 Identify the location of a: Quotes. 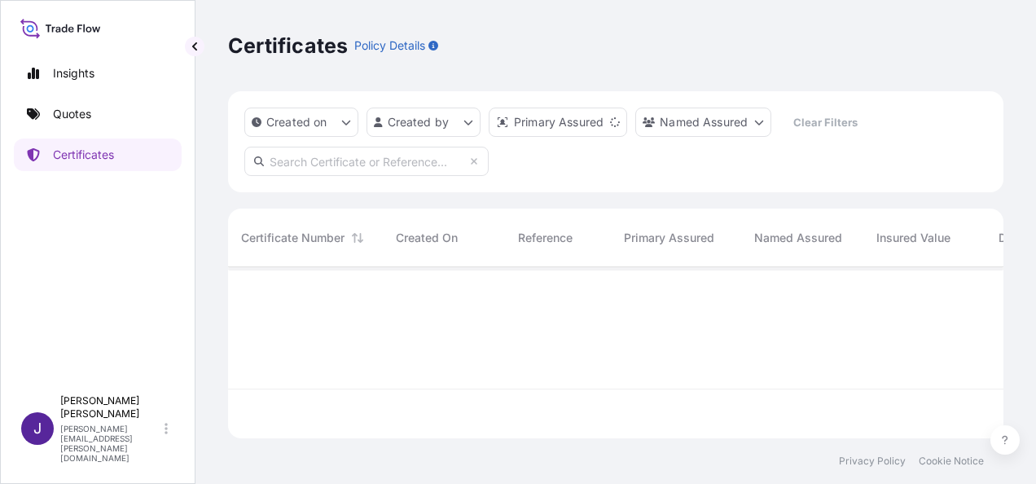
(98, 114).